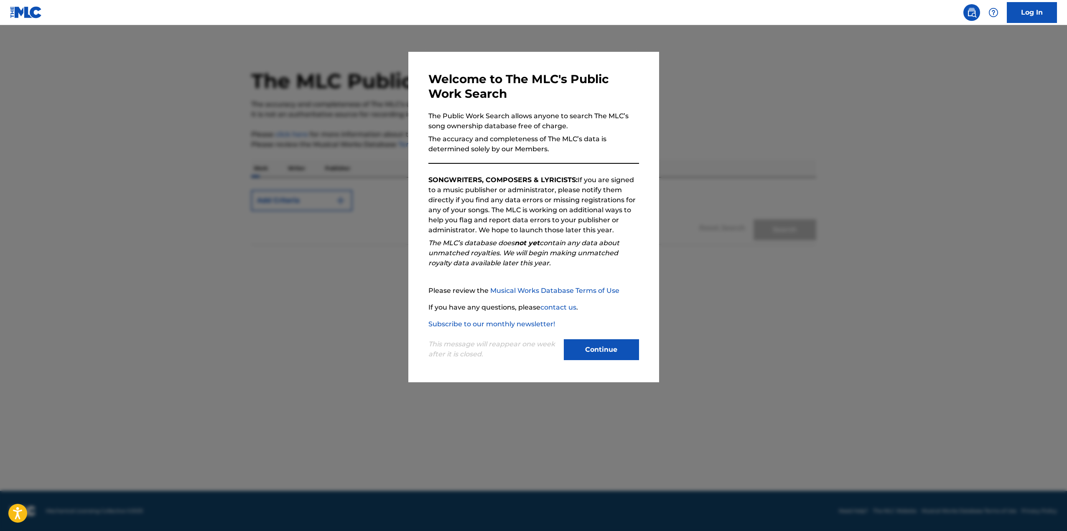 Image resolution: width=1067 pixels, height=531 pixels. Describe the element at coordinates (503, 180) in the screenshot. I see `strong: SONGWRITERS, COMPOSERS & LYRICISTS:` at that location.